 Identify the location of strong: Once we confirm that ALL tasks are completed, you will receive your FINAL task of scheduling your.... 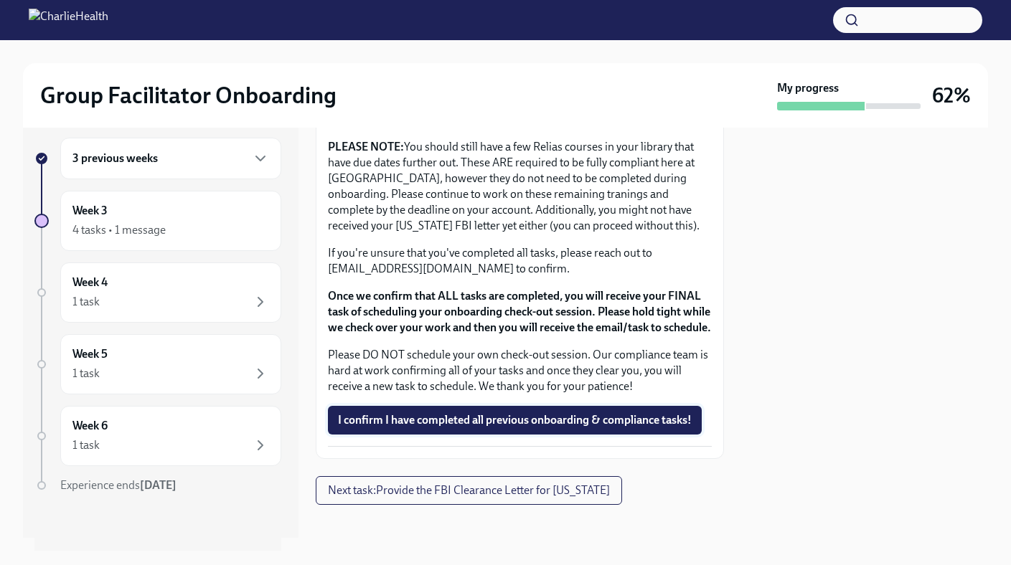
(520, 311).